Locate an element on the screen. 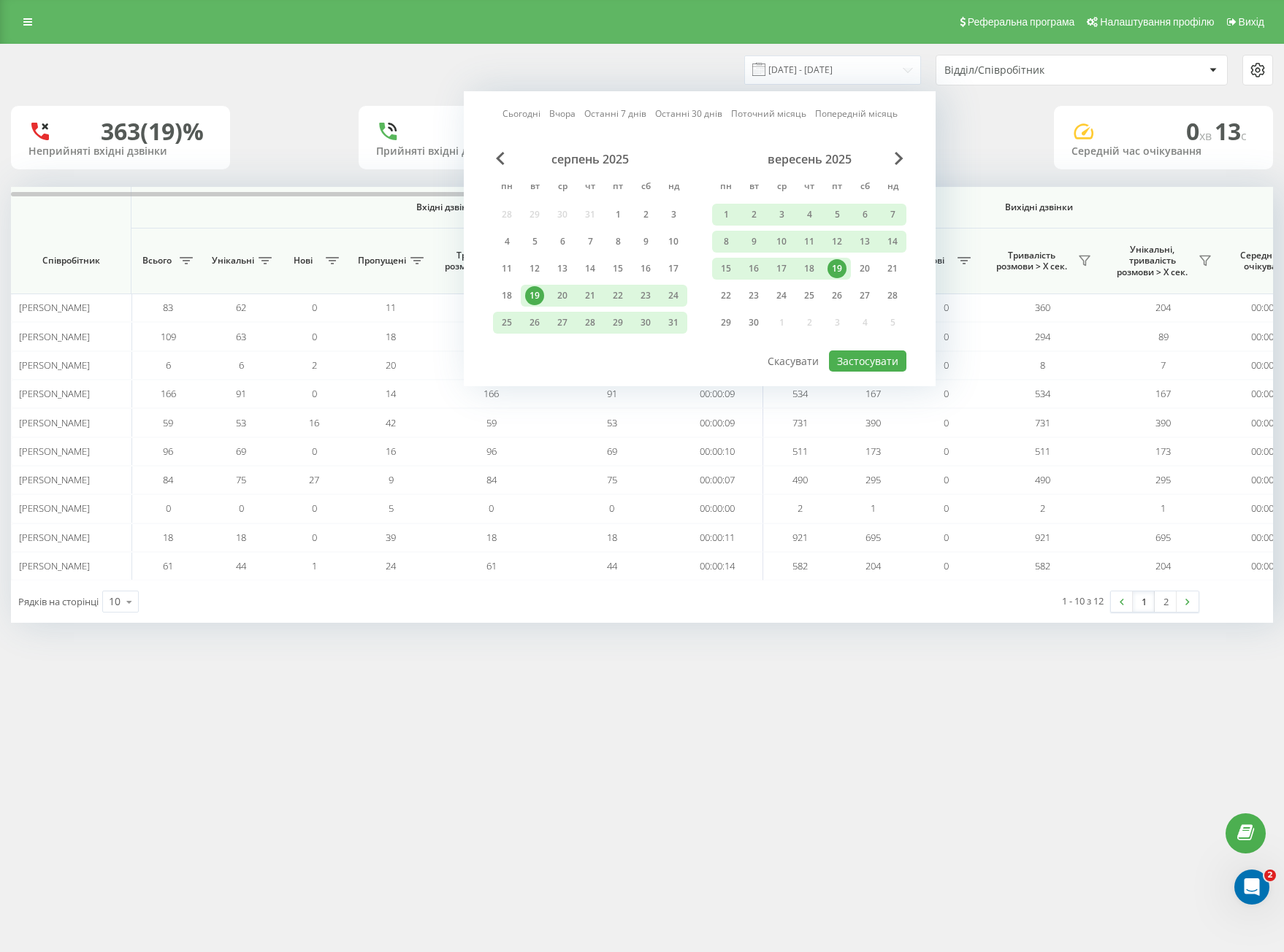 Image resolution: width=1284 pixels, height=952 pixels. td: 00:00:11 is located at coordinates (717, 537).